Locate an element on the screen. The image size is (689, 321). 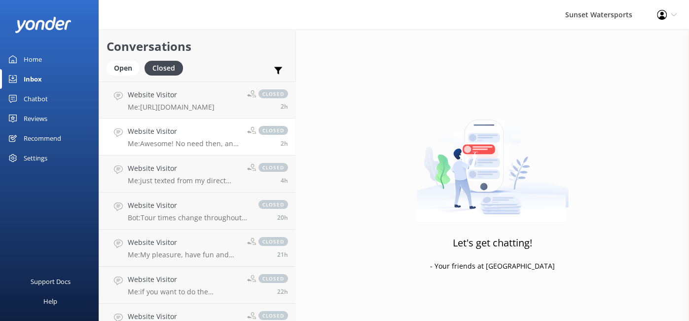
img: yonder-white-logo.png is located at coordinates (43, 25).